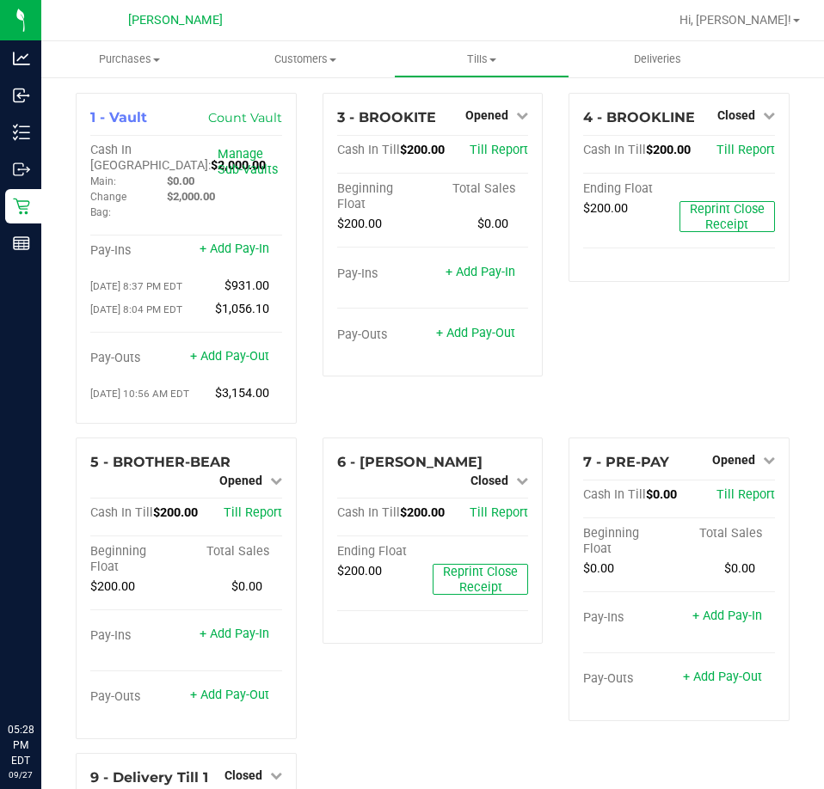  Describe the element at coordinates (129, 59) in the screenshot. I see `span: Purchases` at that location.